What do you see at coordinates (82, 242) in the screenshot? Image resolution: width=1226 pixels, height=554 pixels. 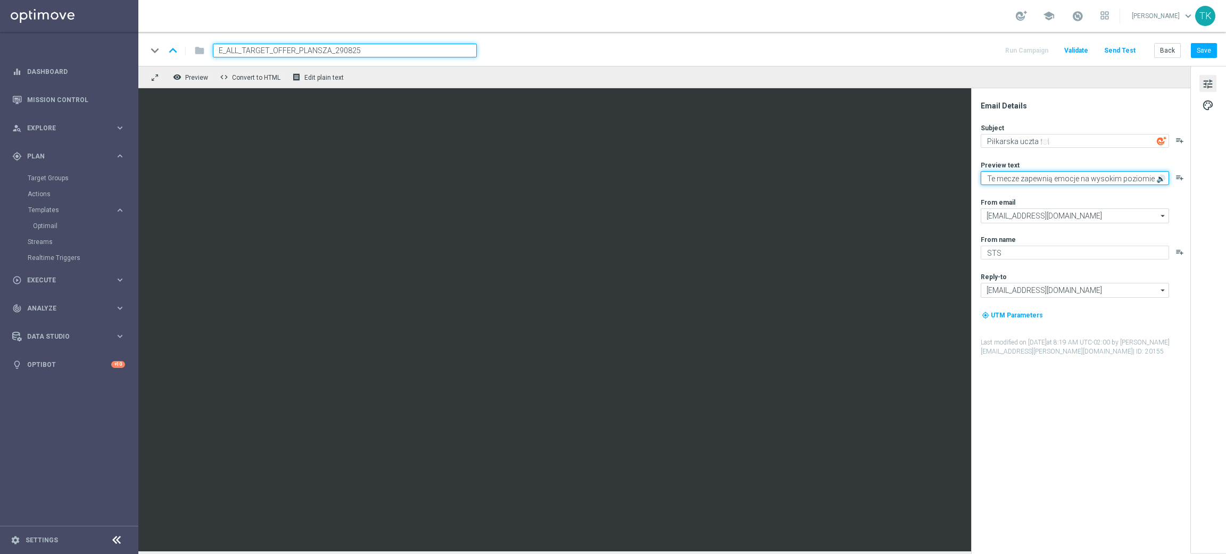 I see `div: Streams` at bounding box center [82, 242].